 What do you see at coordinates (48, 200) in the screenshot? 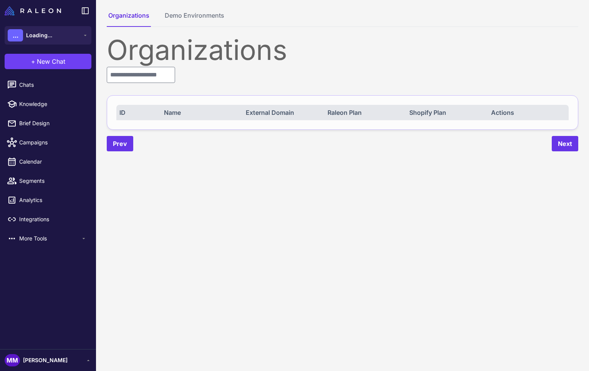
I see `a: Analytics` at bounding box center [48, 200].